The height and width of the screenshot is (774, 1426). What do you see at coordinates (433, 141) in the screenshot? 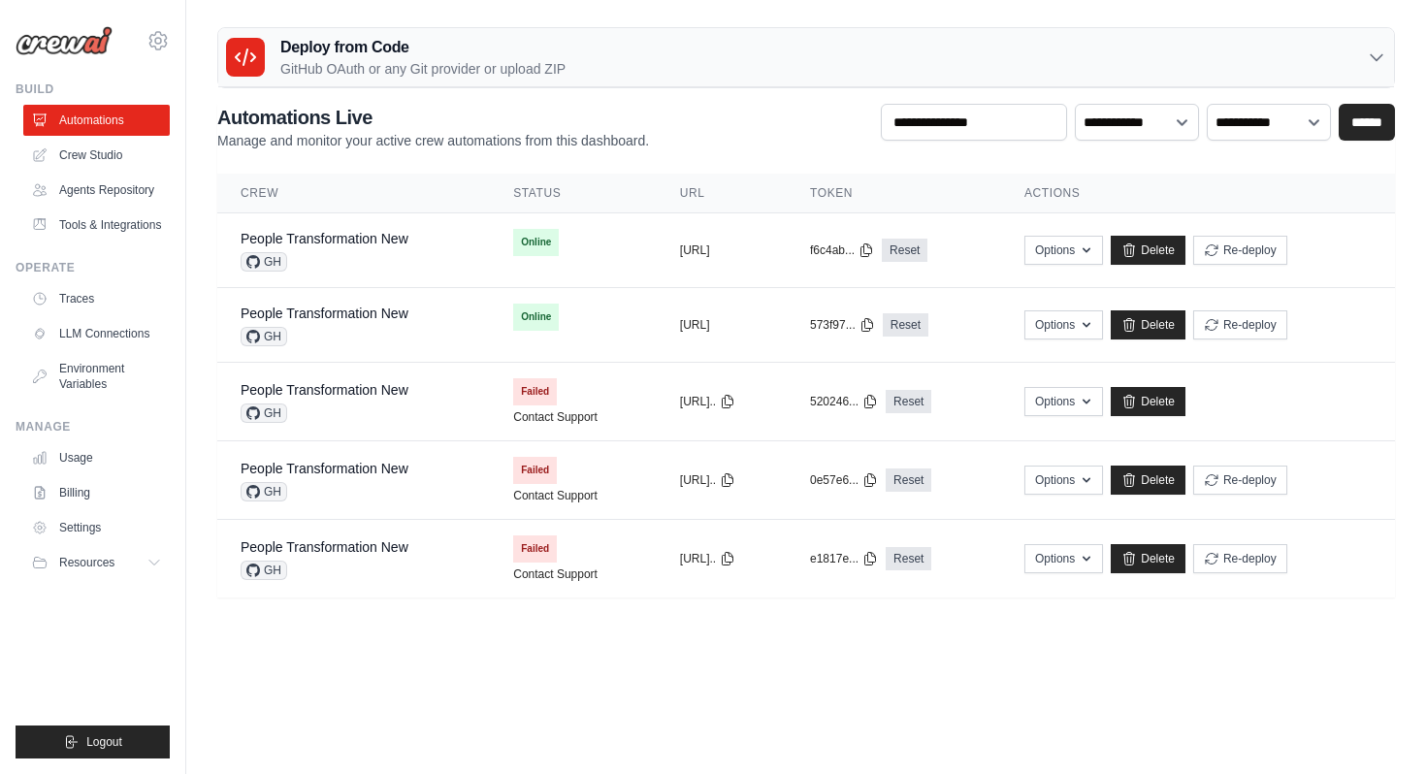
I see `p: Manage and monitor your active crew automations from this dashboard.` at bounding box center [433, 141].